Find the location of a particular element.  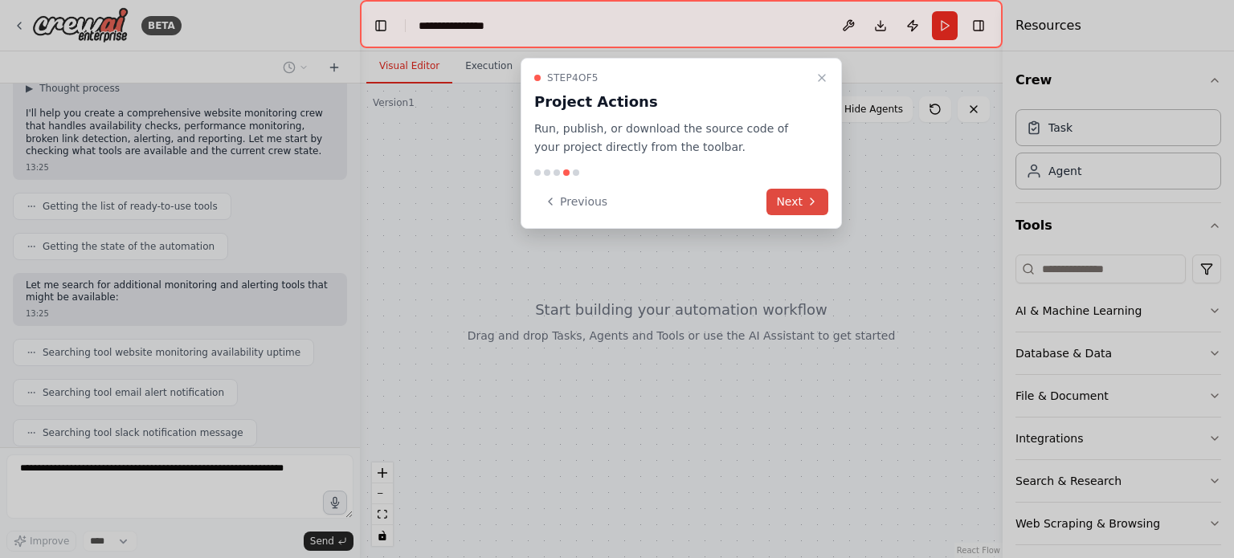

span: Step 4 of 5 is located at coordinates (573, 78).